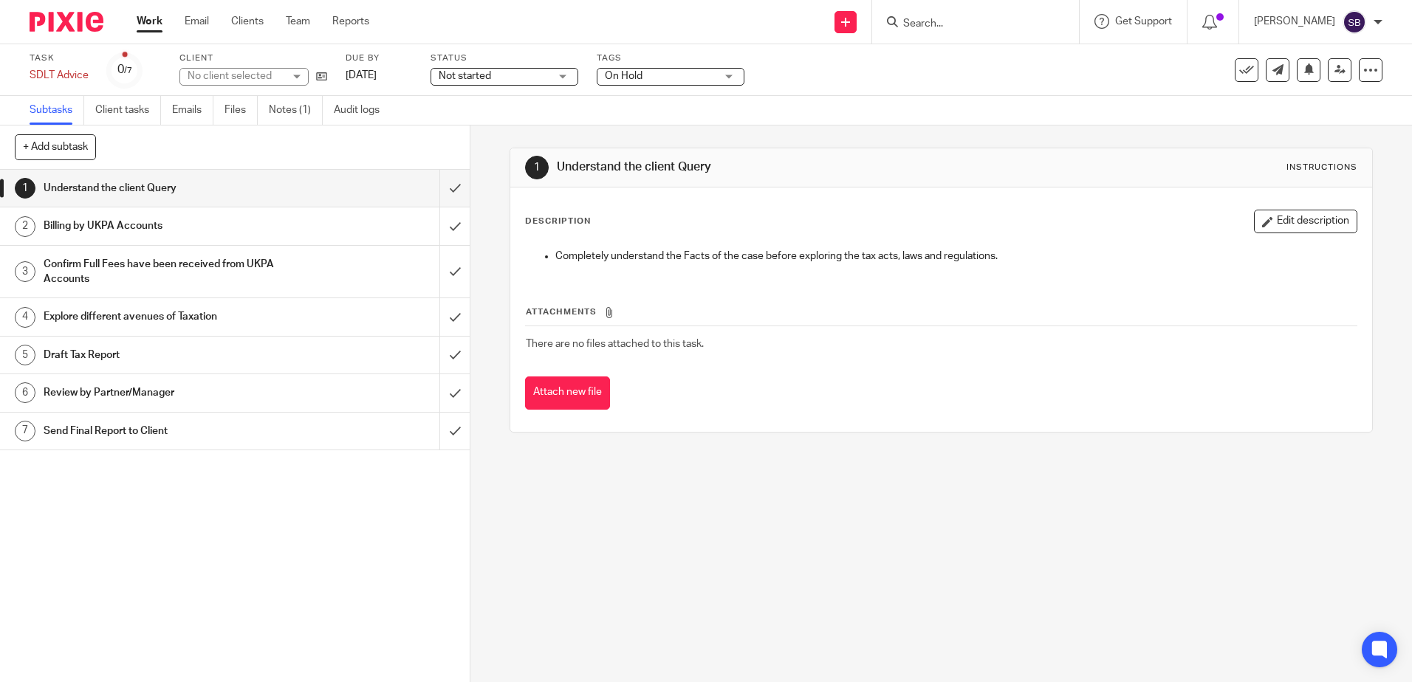 The width and height of the screenshot is (1412, 682). What do you see at coordinates (25, 318) in the screenshot?
I see `div: 4` at bounding box center [25, 318].